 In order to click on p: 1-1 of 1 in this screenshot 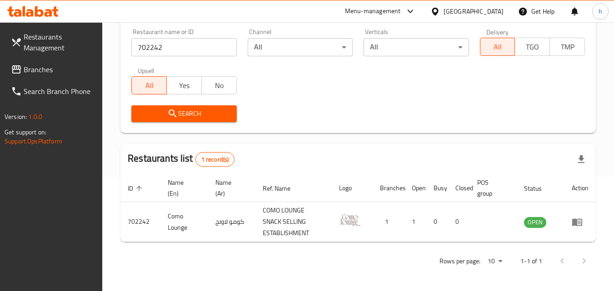, I will do `click(531, 261)`.